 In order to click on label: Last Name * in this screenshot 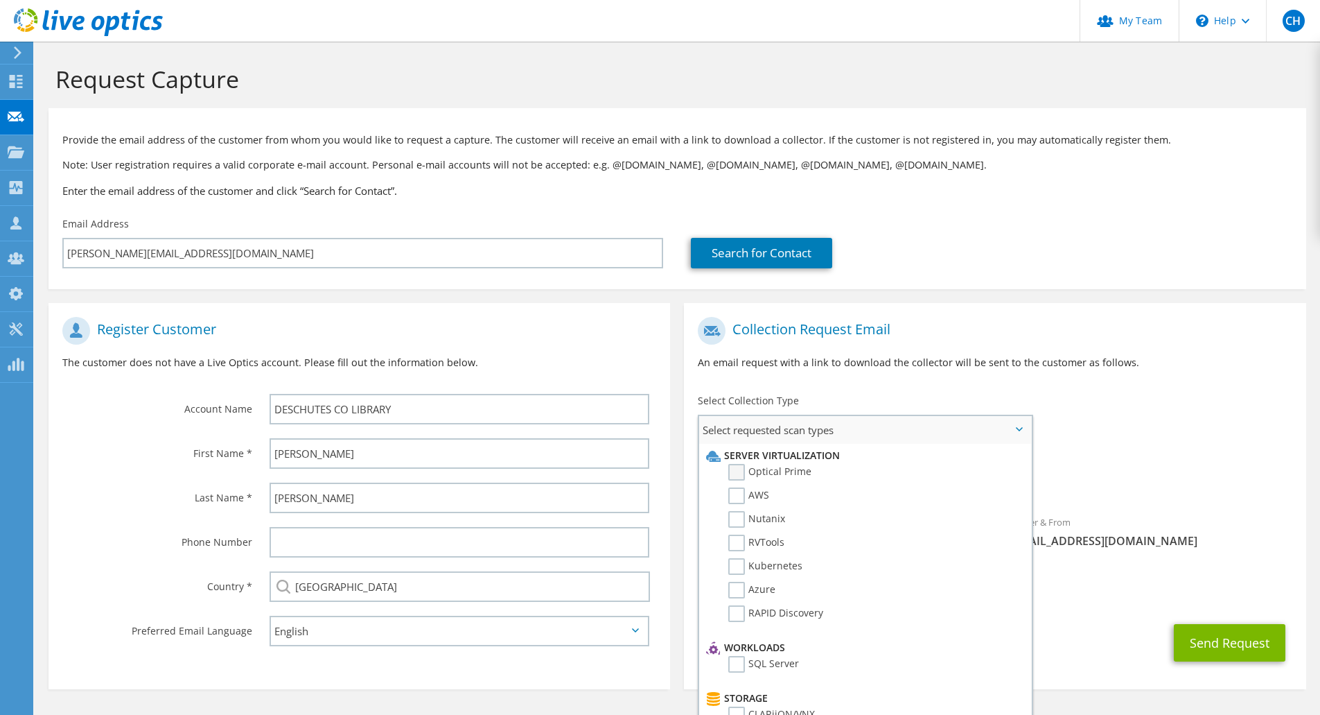, I will do `click(157, 493)`.